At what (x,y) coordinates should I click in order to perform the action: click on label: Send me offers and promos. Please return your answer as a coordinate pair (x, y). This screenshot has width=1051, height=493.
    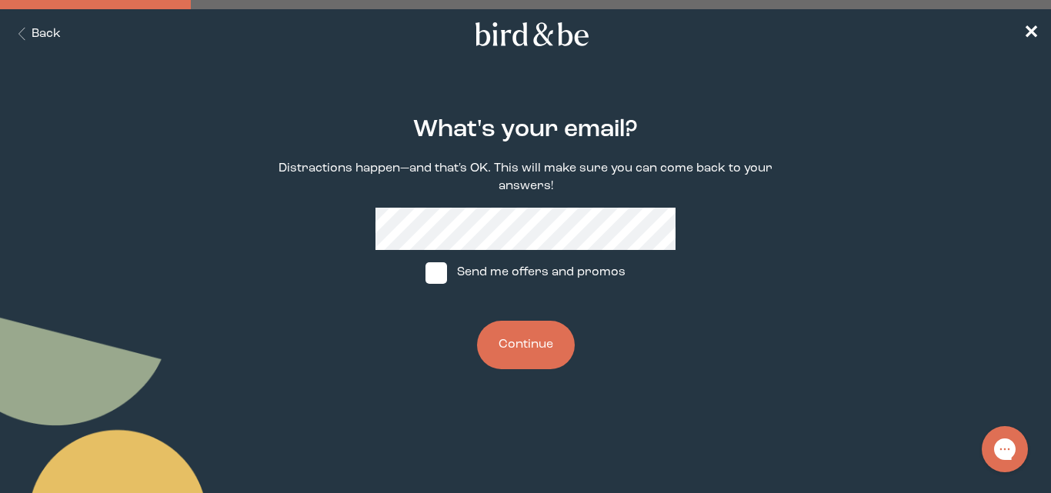
    Looking at the image, I should click on (526, 273).